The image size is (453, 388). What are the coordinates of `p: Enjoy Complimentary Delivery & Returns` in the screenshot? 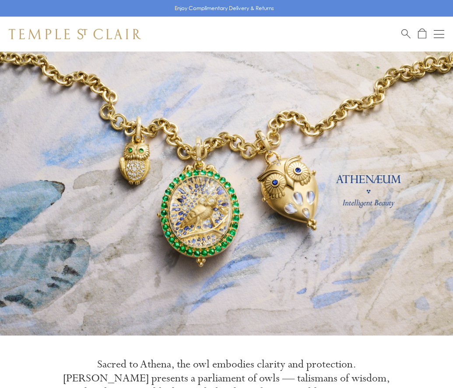 It's located at (224, 8).